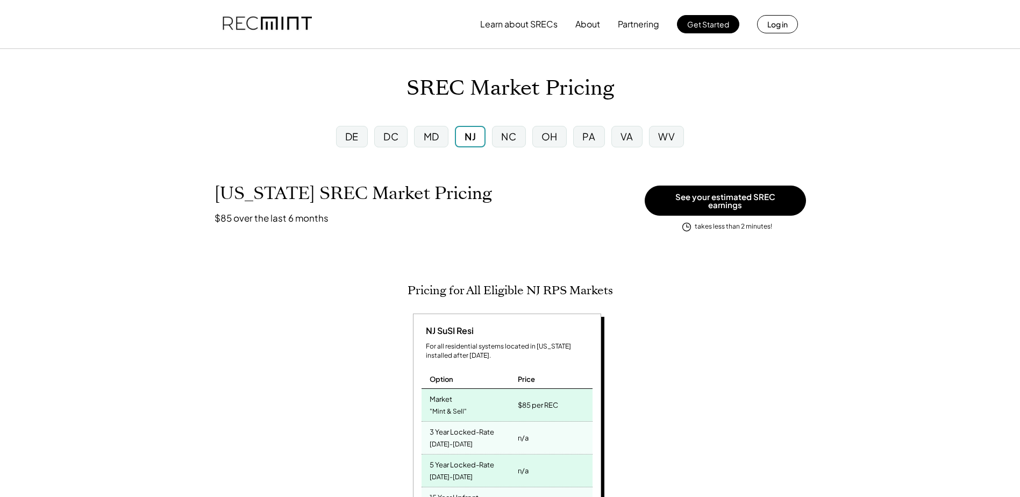 The width and height of the screenshot is (1020, 497). What do you see at coordinates (267, 24) in the screenshot?
I see `img: recmint-logotype%403x.png` at bounding box center [267, 24].